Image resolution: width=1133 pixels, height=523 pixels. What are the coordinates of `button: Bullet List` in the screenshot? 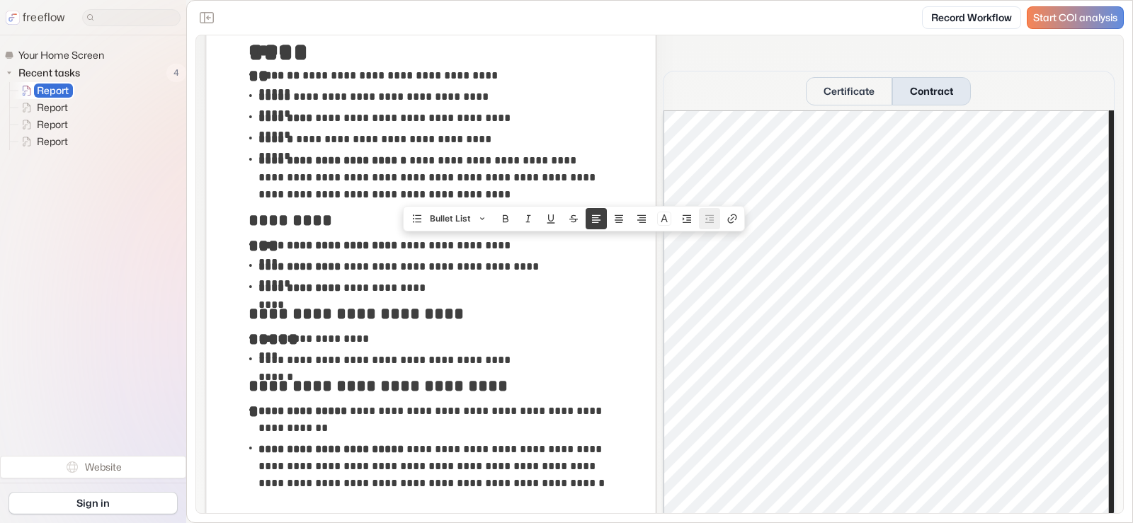 It's located at (449, 219).